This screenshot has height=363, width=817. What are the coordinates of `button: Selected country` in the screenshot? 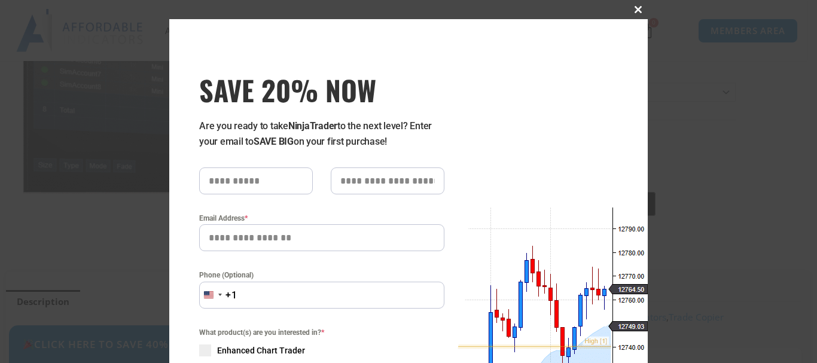 It's located at (218, 295).